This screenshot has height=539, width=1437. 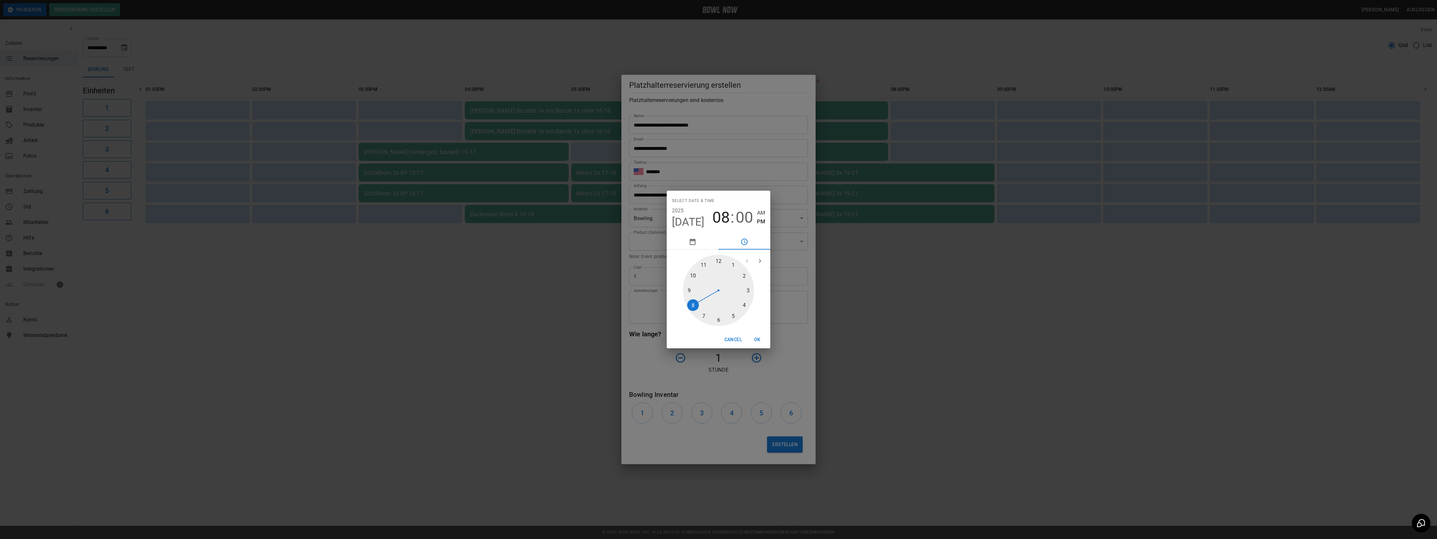 What do you see at coordinates (744, 217) in the screenshot?
I see `button: 00` at bounding box center [744, 217].